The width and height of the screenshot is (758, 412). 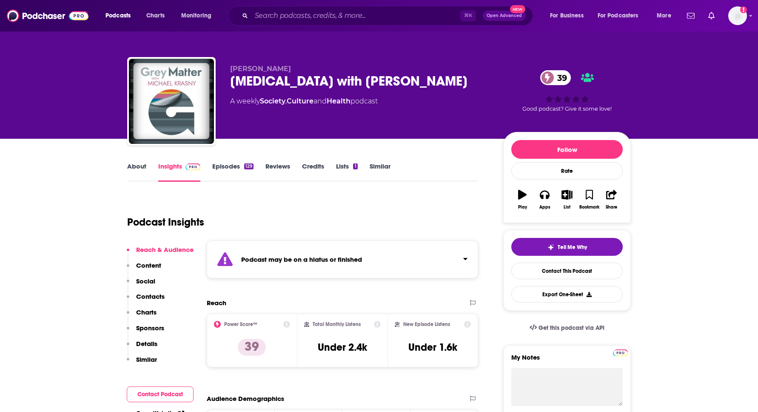 What do you see at coordinates (165, 222) in the screenshot?
I see `h1: Podcast Insights` at bounding box center [165, 222].